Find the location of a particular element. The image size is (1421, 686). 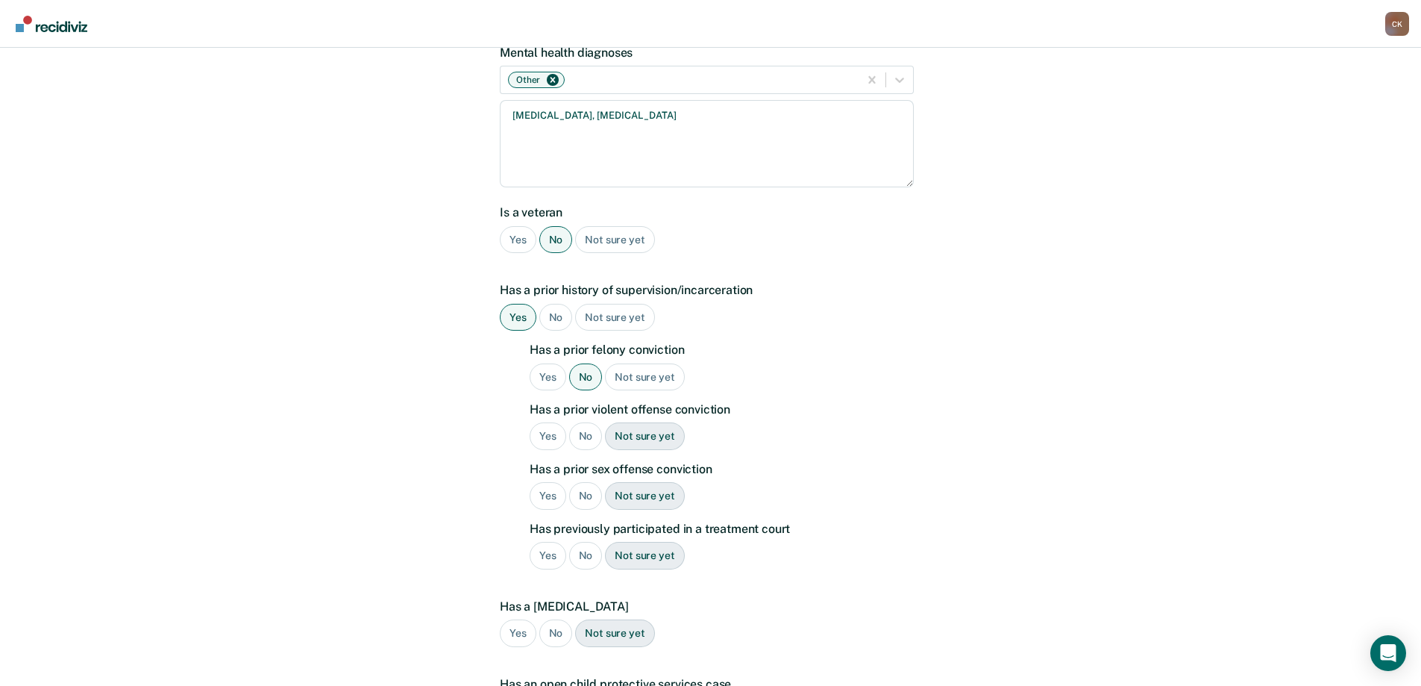

div: Other is located at coordinates (527, 80).